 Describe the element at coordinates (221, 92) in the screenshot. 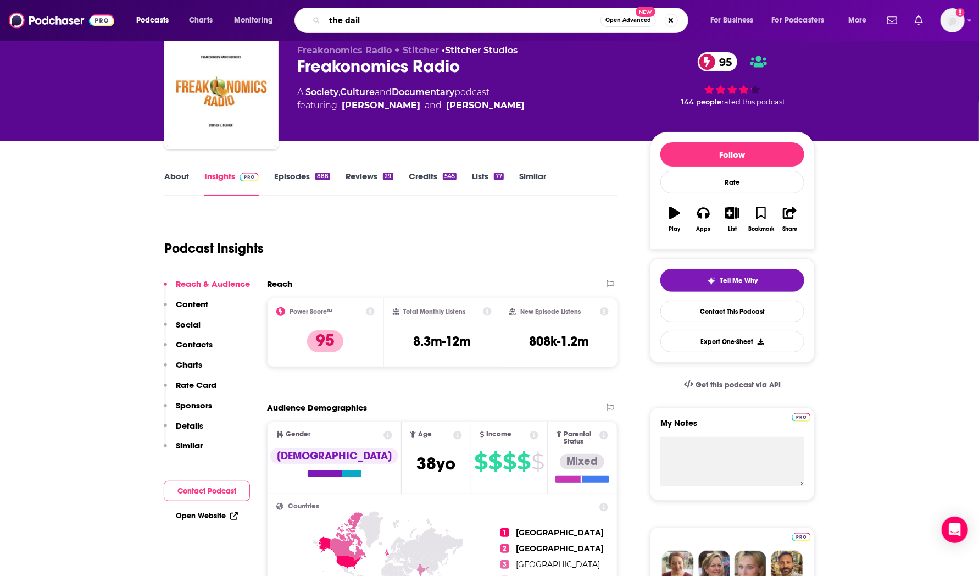

I see `a: Freakonomics Radio` at that location.